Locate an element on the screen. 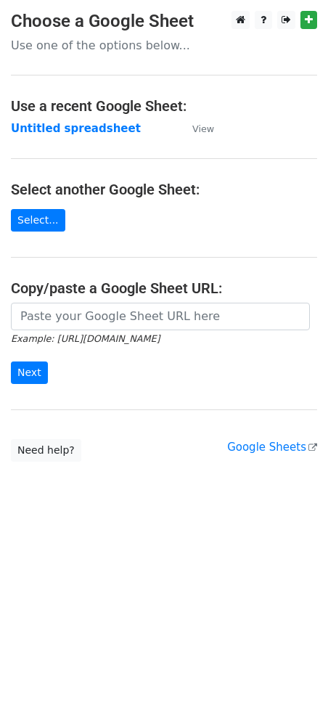 The image size is (328, 707). input: Paste your Google Sheet URL here is located at coordinates (160, 317).